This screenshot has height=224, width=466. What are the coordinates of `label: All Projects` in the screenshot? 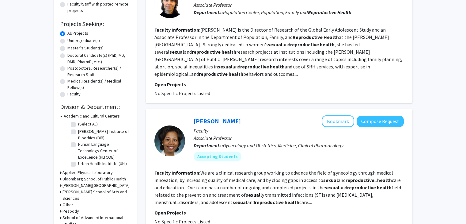 It's located at (78, 33).